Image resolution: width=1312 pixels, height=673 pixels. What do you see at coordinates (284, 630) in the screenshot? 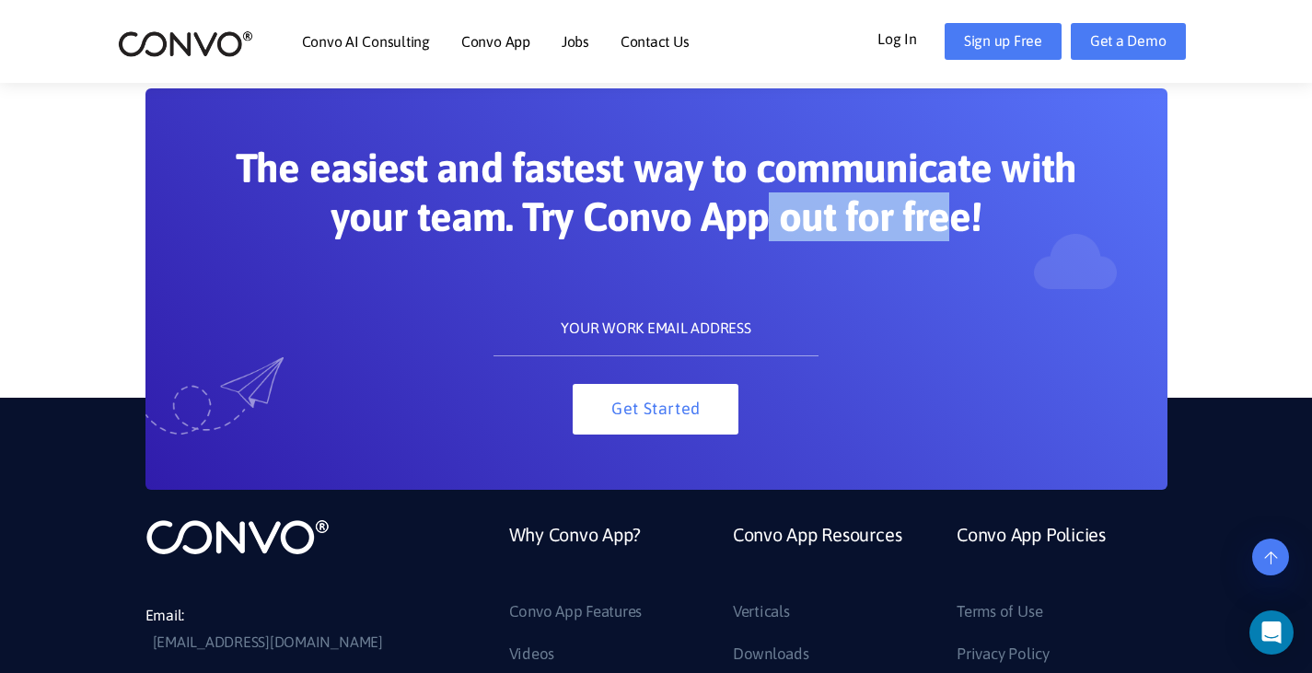
I see `li: Email:` at bounding box center [284, 630].